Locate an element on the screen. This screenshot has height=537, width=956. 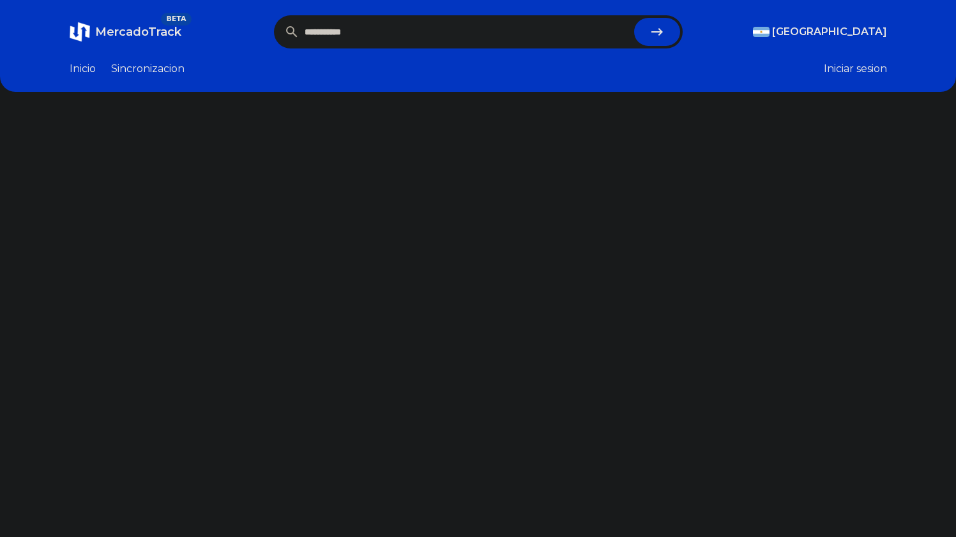
img: MercadoTrack is located at coordinates (80, 32).